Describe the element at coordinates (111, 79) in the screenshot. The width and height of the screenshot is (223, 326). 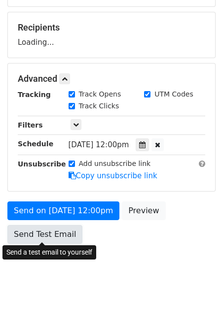
I see `h5: Advanced` at that location.